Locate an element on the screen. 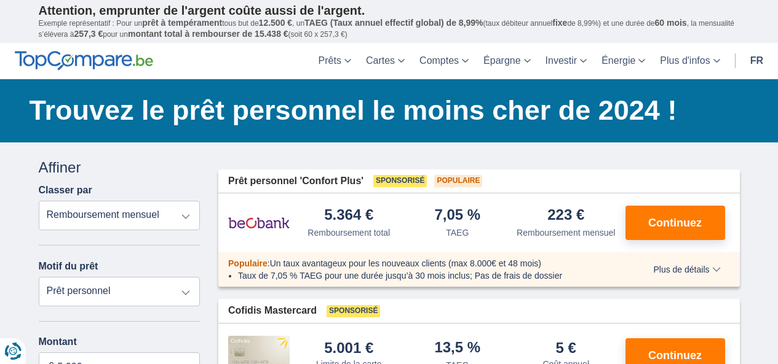  button: Continuez is located at coordinates (675, 223).